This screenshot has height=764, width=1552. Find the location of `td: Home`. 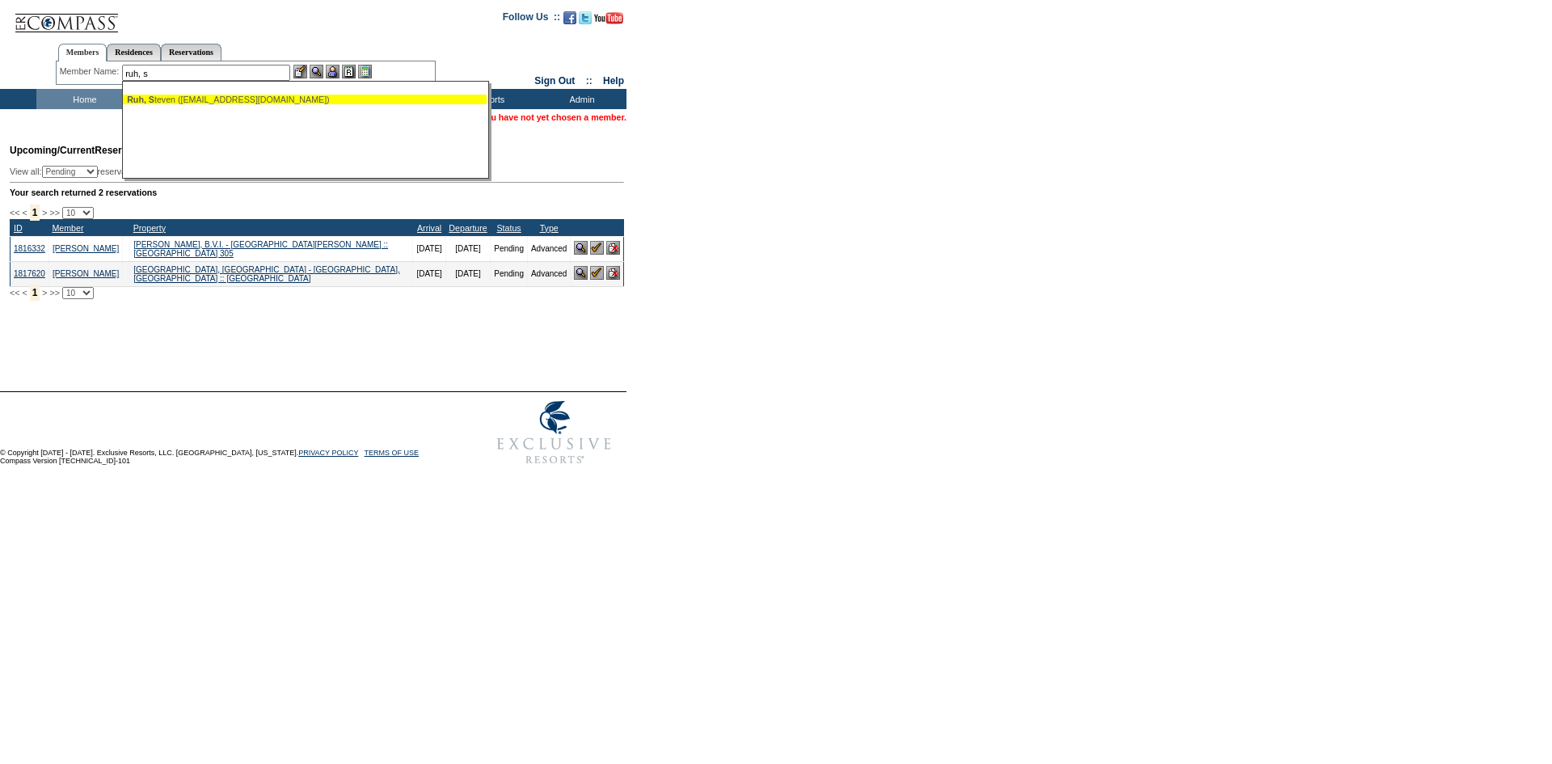

td: Home is located at coordinates (82, 99).